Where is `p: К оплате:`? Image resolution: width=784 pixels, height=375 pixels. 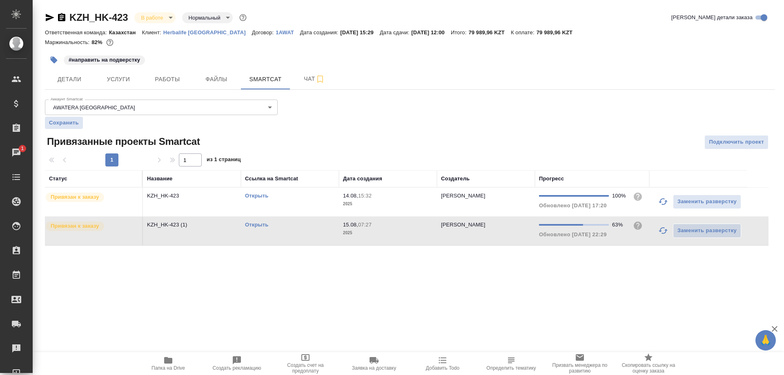
p: К оплате: is located at coordinates (524, 32).